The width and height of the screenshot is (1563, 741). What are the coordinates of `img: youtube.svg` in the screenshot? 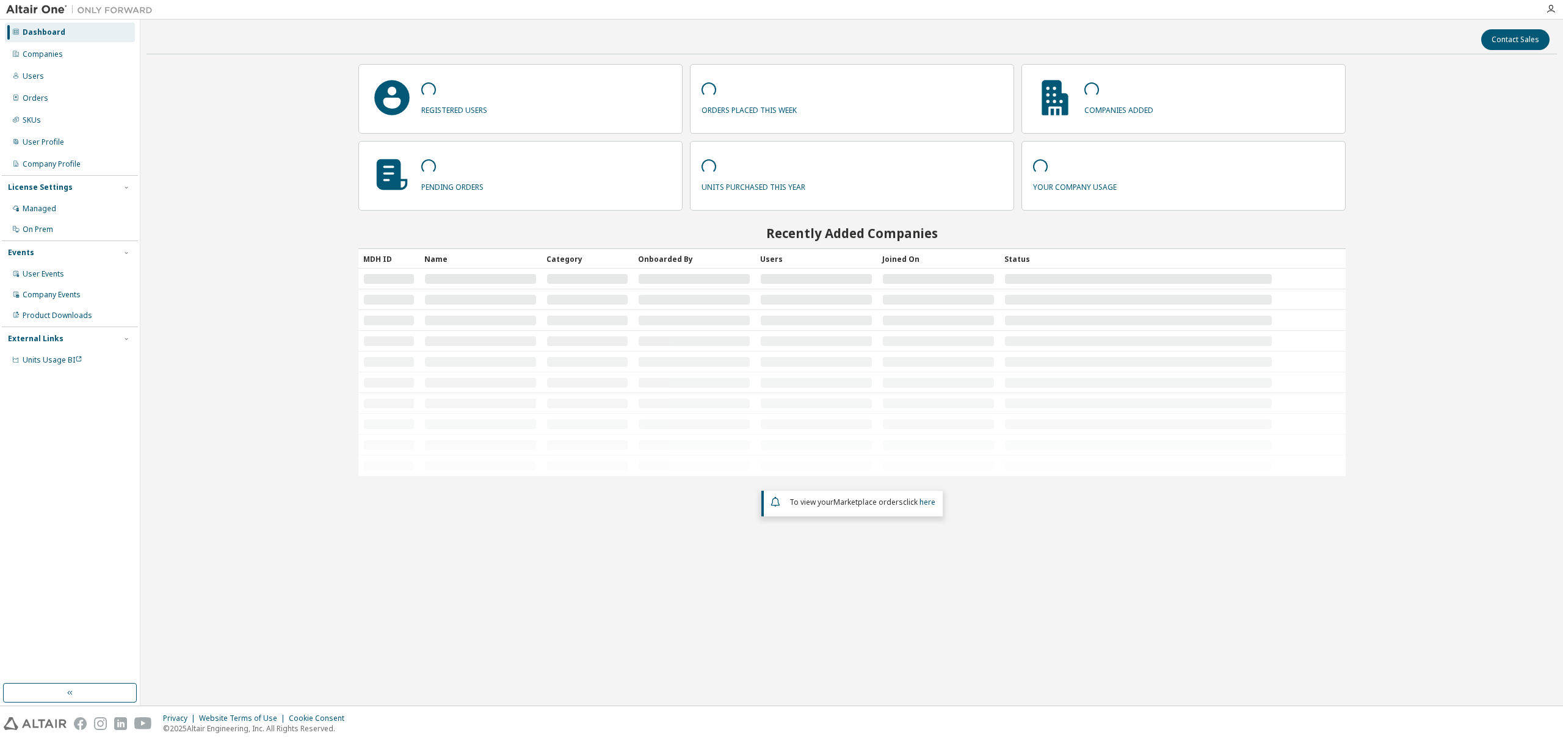 It's located at (143, 723).